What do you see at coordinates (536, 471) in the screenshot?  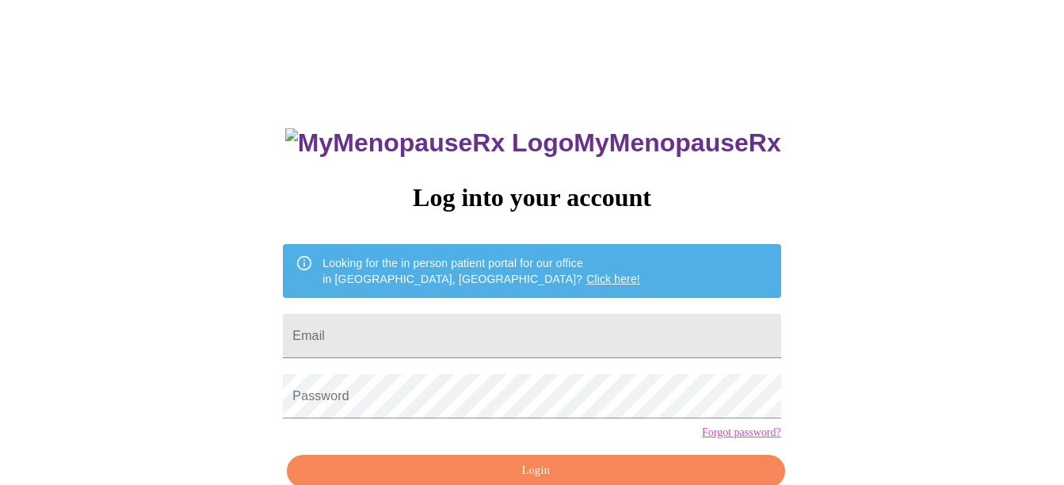 I see `span: Login` at bounding box center [536, 471].